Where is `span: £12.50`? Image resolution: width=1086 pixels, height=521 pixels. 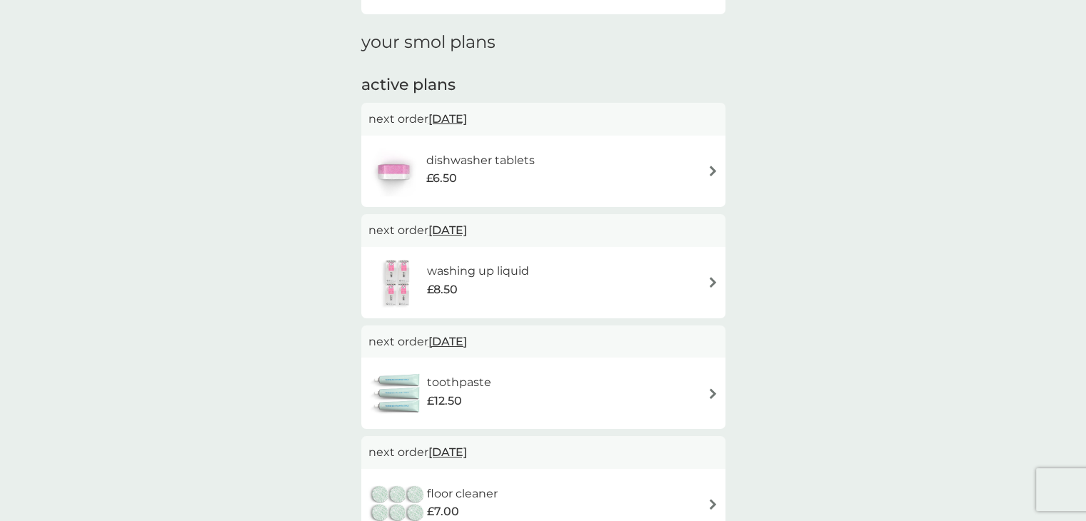 span: £12.50 is located at coordinates (444, 401).